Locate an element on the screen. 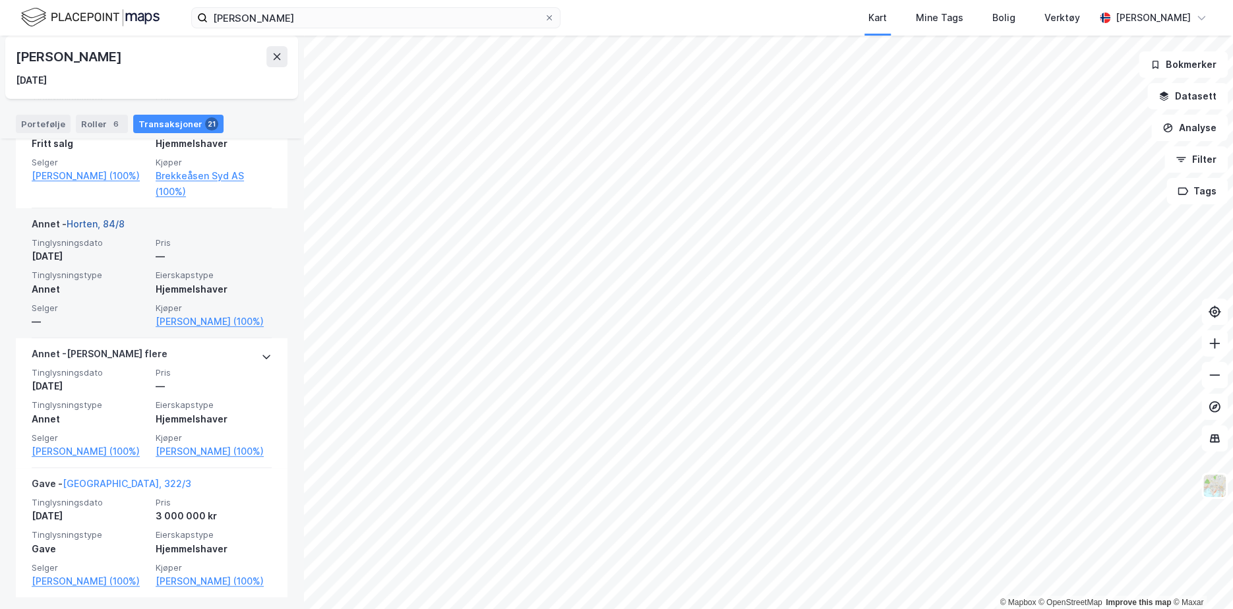 This screenshot has height=609, width=1233. button: Filter is located at coordinates (1196, 160).